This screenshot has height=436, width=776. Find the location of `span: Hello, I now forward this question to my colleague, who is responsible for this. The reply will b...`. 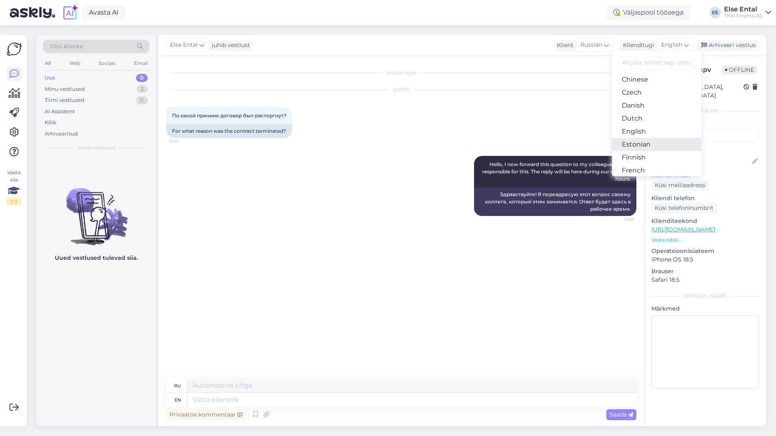

span: Hello, I now forward this question to my colleague, who is responsible for this. The reply will b... is located at coordinates (557, 171).